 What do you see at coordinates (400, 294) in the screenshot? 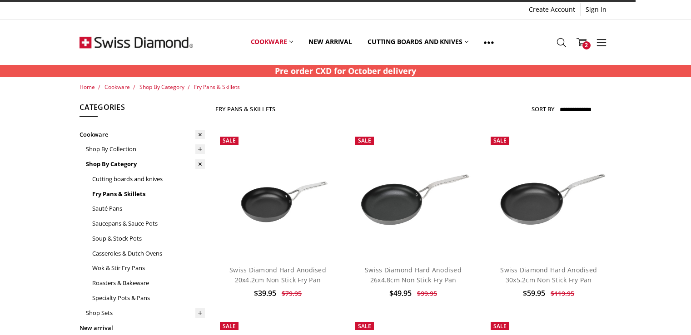
I see `span: $49.95` at bounding box center [400, 294].